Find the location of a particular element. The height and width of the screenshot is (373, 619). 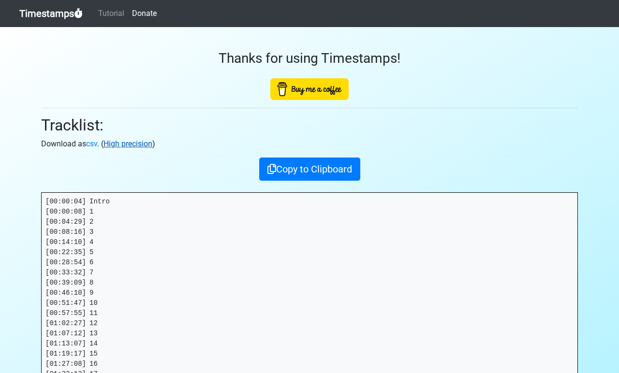

a: Tutorial is located at coordinates (111, 14).